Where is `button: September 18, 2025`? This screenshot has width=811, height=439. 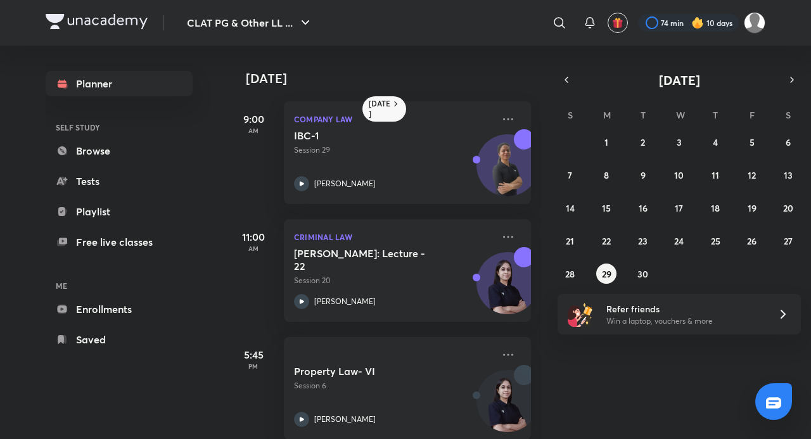 button: September 18, 2025 is located at coordinates (715, 208).